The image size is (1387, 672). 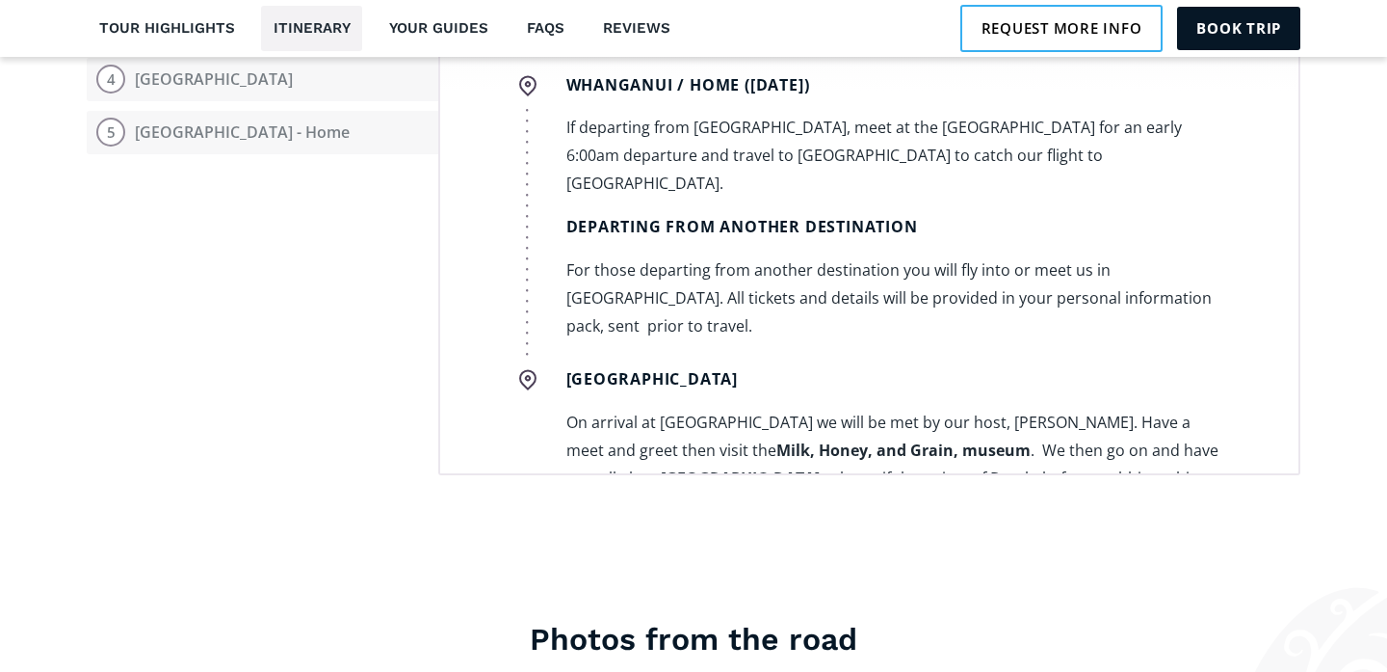 What do you see at coordinates (742, 226) in the screenshot?
I see `strong: Departing from another destination` at bounding box center [742, 226].